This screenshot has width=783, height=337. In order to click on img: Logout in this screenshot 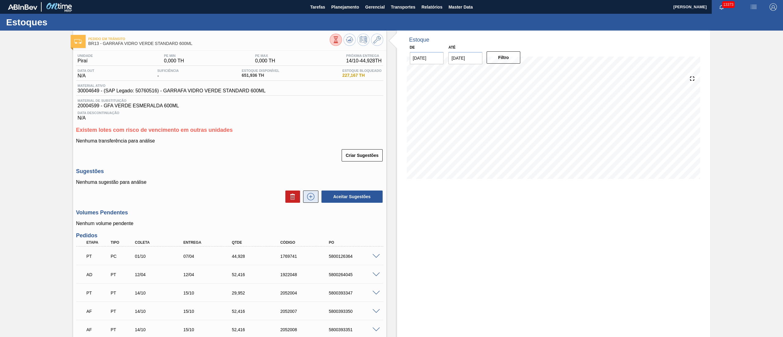, I will do `click(773, 7)`.